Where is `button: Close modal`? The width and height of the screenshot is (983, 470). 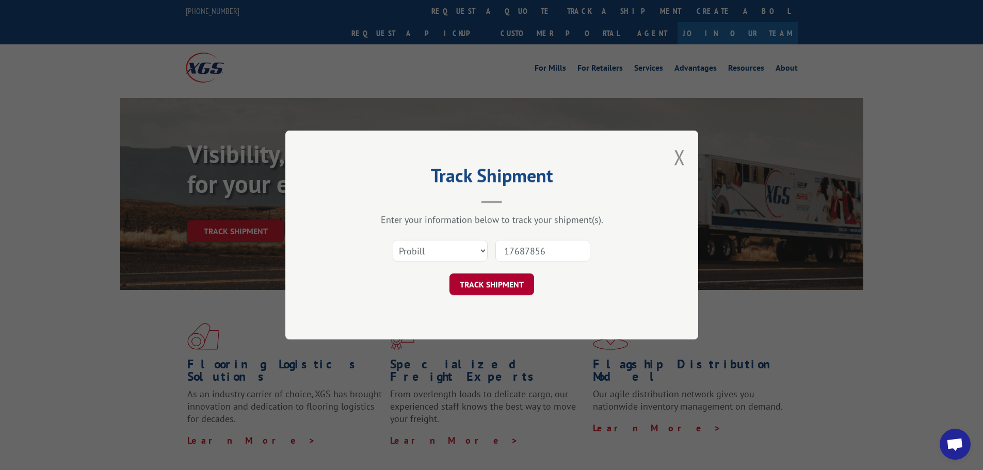 button: Close modal is located at coordinates (679, 157).